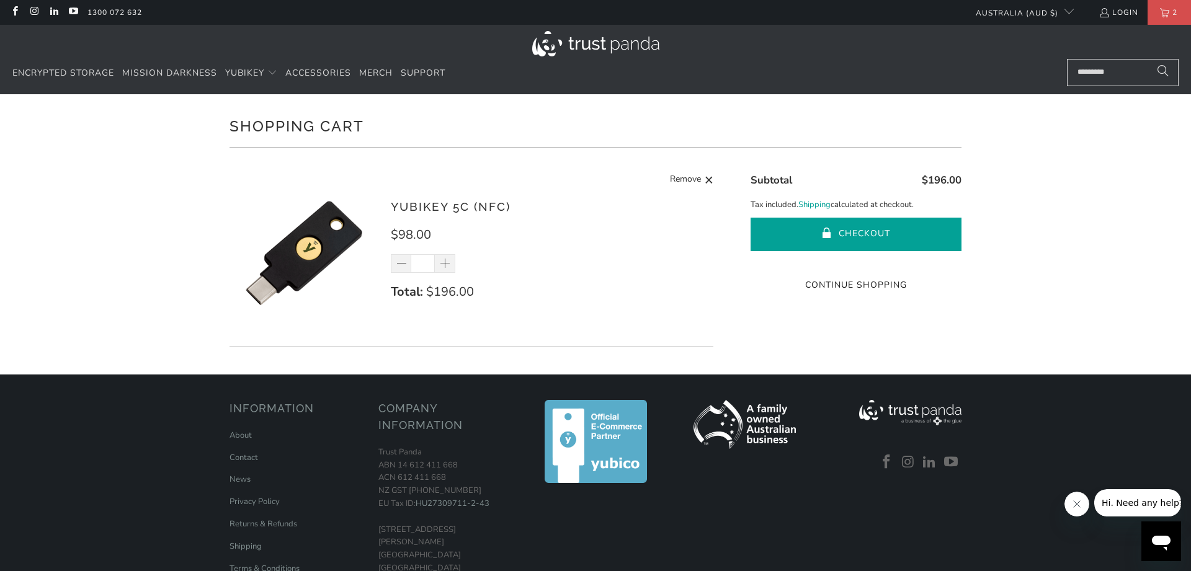  I want to click on h1: Shopping Cart, so click(595, 125).